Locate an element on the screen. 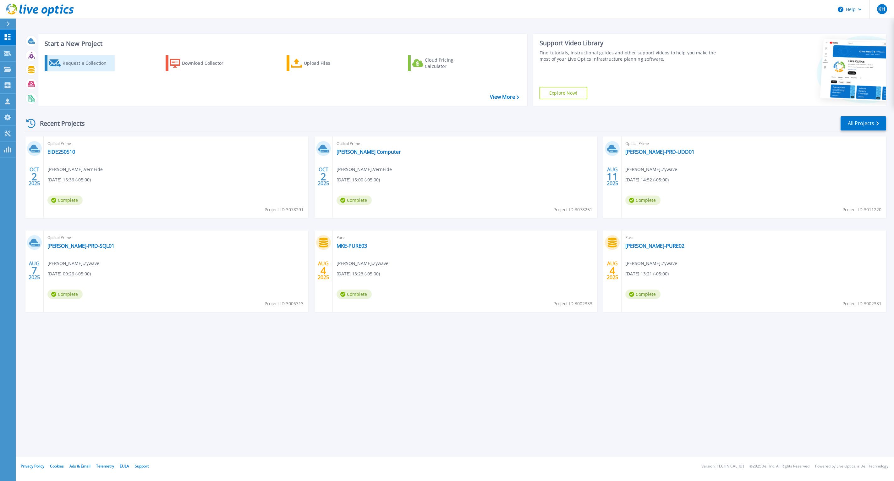 The height and width of the screenshot is (481, 894). span: Project ID: 3011220 is located at coordinates (862, 210).